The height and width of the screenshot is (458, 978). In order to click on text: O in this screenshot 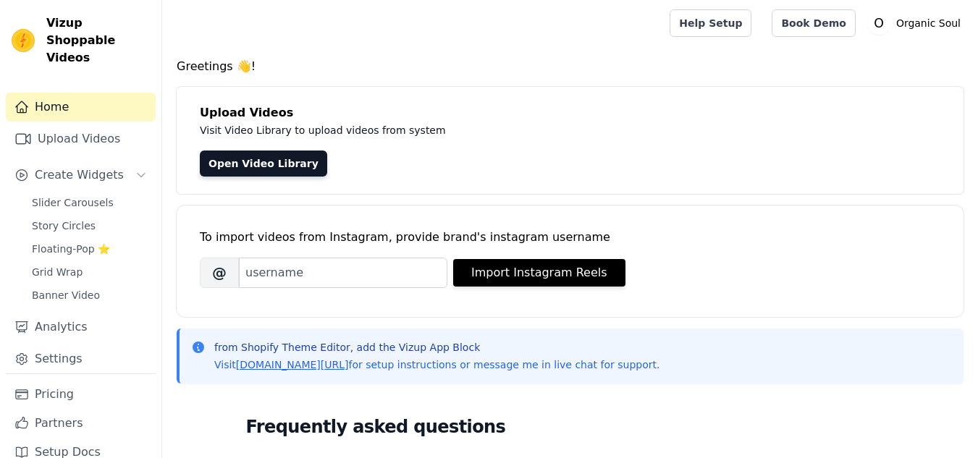, I will do `click(879, 23)`.